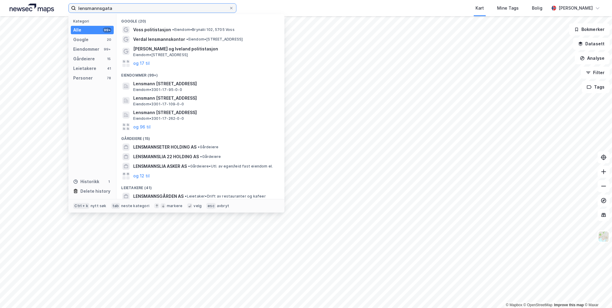 The width and height of the screenshot is (612, 308). I want to click on div: Kontrollprogram for chat, so click(597, 294).